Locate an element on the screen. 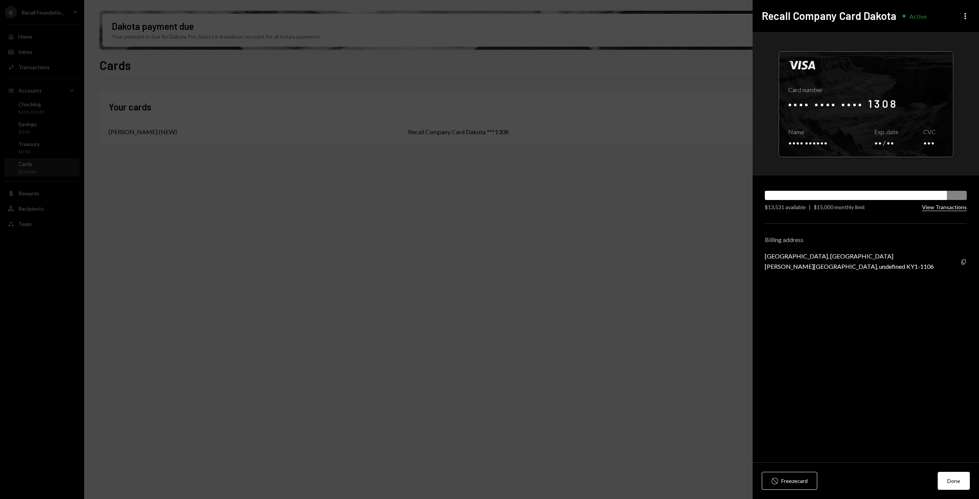 The image size is (979, 499). div: $15,000 monthly limit is located at coordinates (840, 207).